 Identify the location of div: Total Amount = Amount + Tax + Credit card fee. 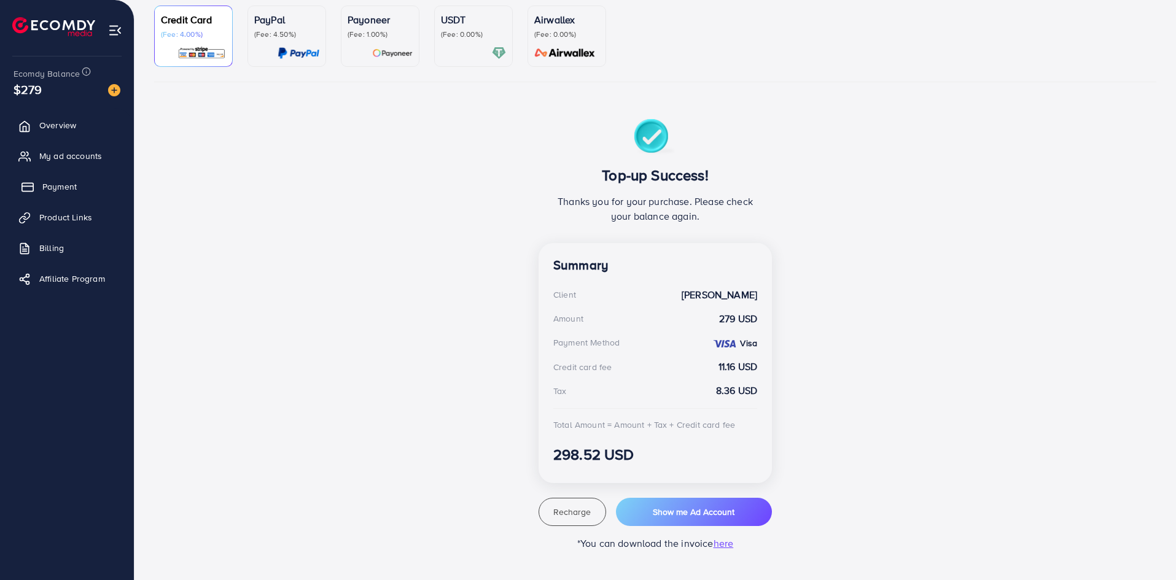
(644, 425).